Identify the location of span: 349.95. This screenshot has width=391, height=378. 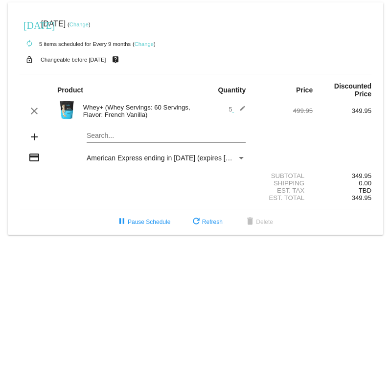
(361, 197).